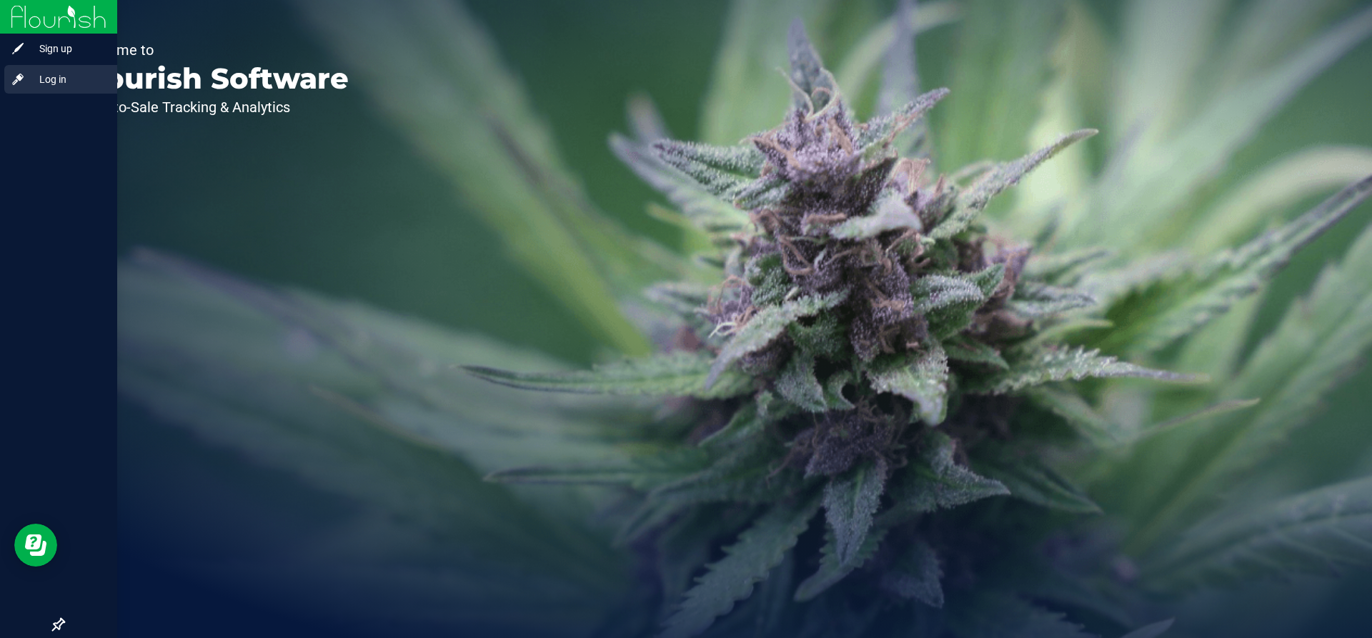  What do you see at coordinates (18, 79) in the screenshot?
I see `inline-svg: Log in` at bounding box center [18, 79].